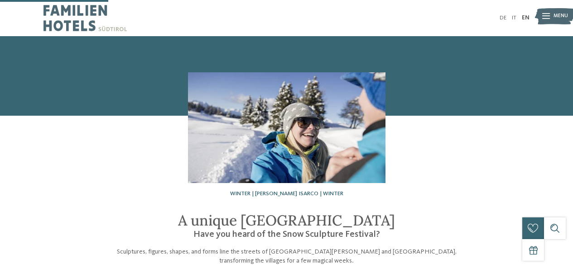 This screenshot has height=268, width=573. What do you see at coordinates (502, 18) in the screenshot?
I see `a: DE` at bounding box center [502, 18].